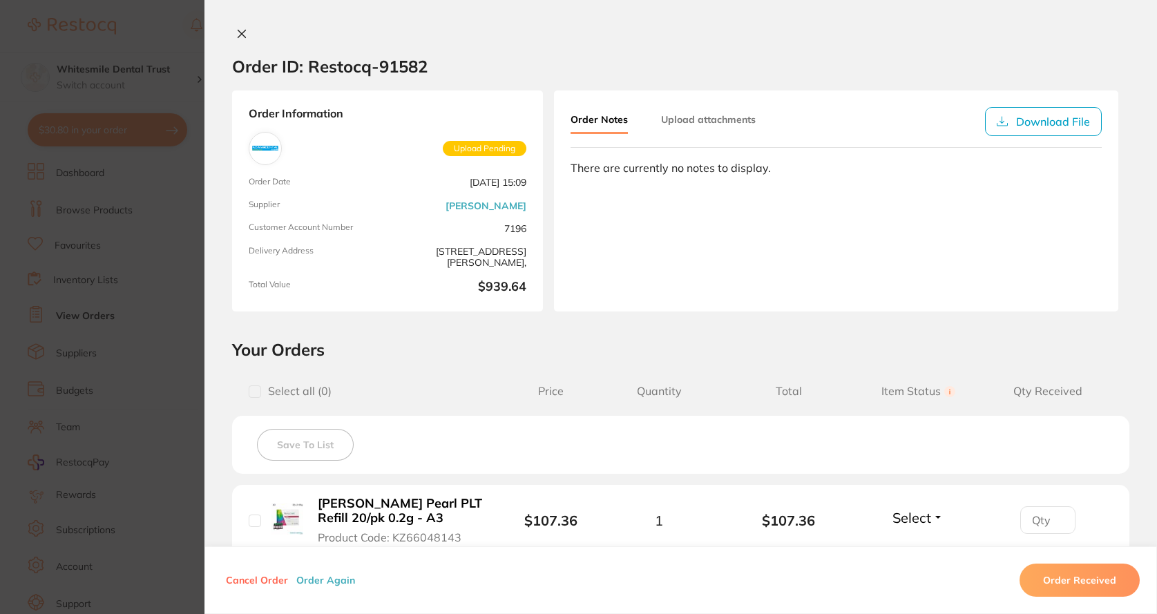 The image size is (1157, 614). What do you see at coordinates (265, 148) in the screenshot?
I see `img: Adam Dental` at bounding box center [265, 148].